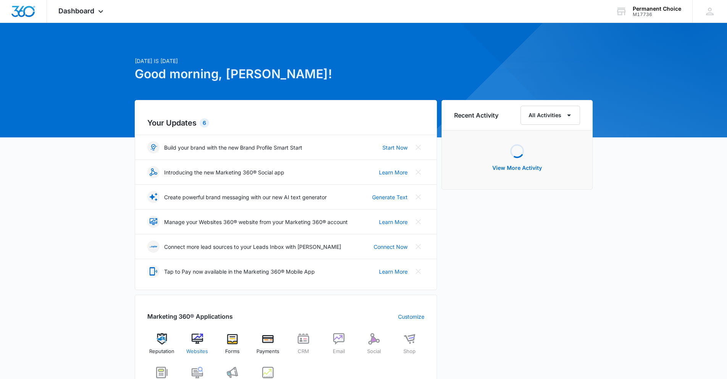 The height and width of the screenshot is (379, 727). Describe the element at coordinates (657, 15) in the screenshot. I see `div: account id` at that location.